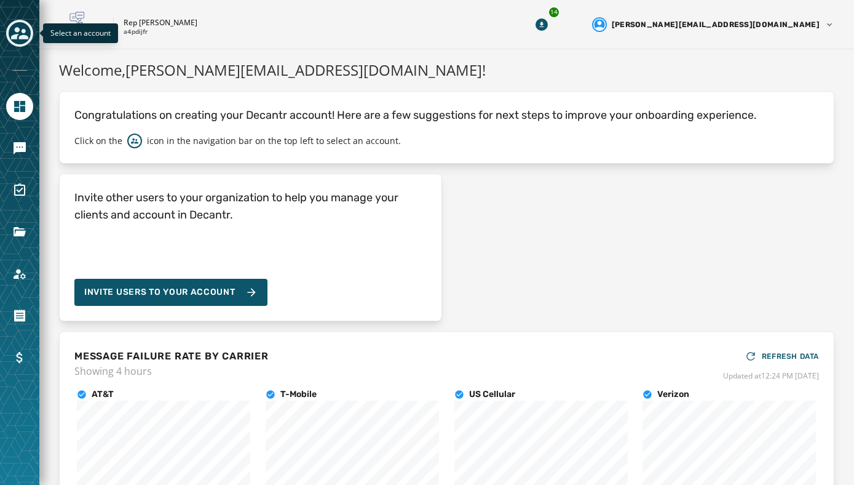 The width and height of the screenshot is (854, 485). What do you see at coordinates (782, 356) in the screenshot?
I see `button: REFRESH DATA` at bounding box center [782, 356].